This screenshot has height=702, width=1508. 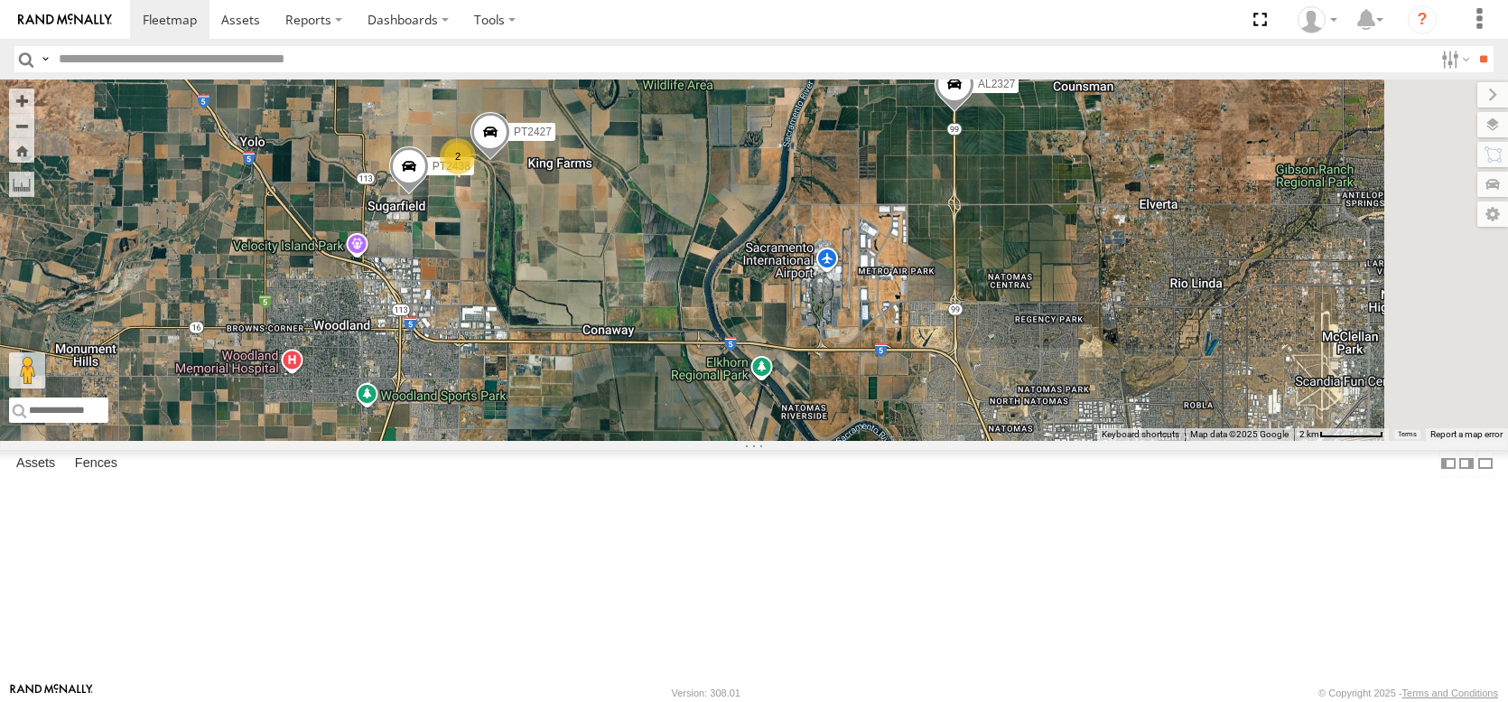 What do you see at coordinates (1407, 434) in the screenshot?
I see `a: Terms (opens in new tab)` at bounding box center [1407, 434].